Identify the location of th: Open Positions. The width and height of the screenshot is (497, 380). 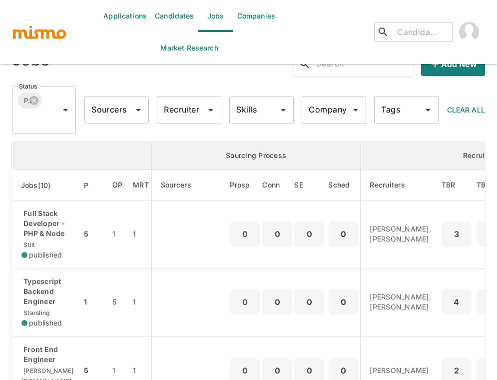
(117, 185).